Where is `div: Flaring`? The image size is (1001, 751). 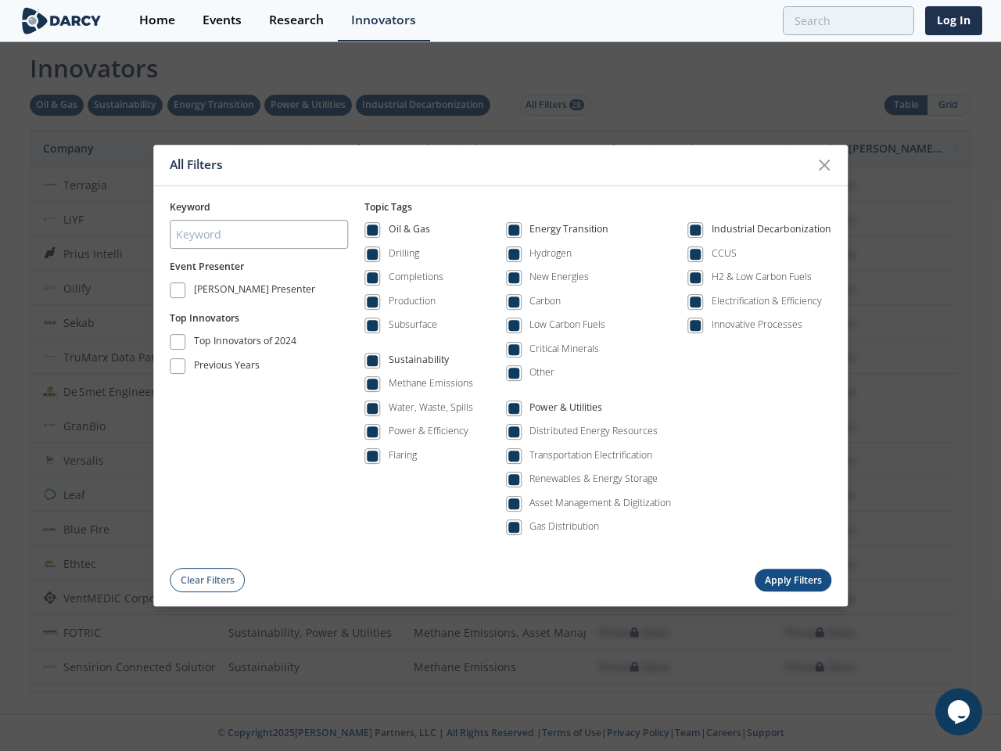
div: Flaring is located at coordinates (403, 455).